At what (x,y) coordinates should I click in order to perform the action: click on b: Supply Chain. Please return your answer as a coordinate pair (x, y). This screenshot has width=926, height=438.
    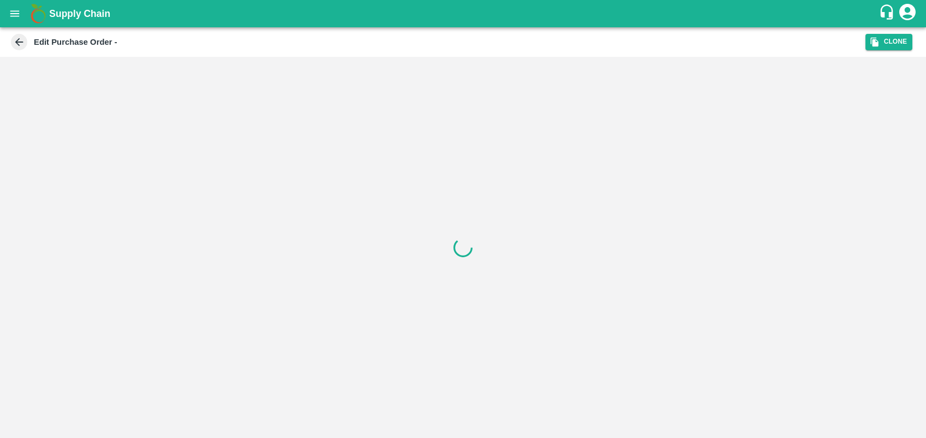
    Looking at the image, I should click on (80, 14).